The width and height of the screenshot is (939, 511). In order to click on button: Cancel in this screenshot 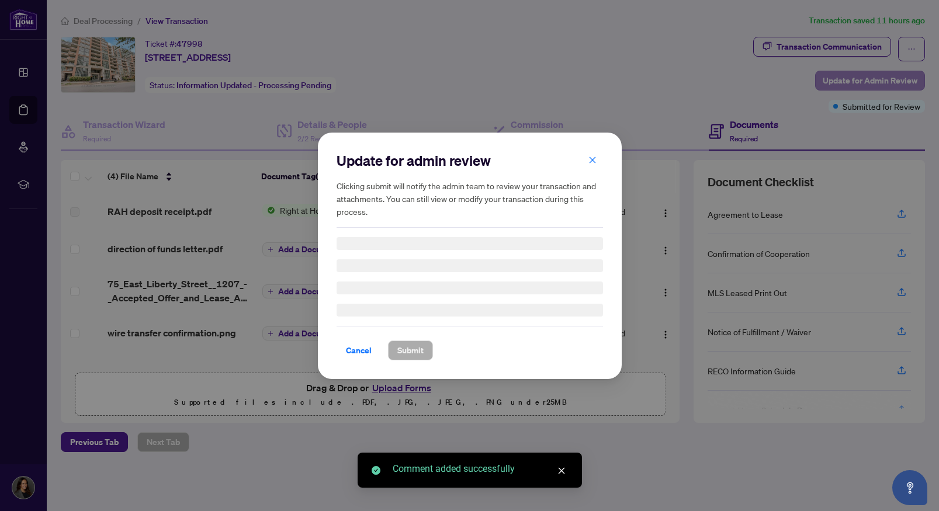, I will do `click(359, 351)`.